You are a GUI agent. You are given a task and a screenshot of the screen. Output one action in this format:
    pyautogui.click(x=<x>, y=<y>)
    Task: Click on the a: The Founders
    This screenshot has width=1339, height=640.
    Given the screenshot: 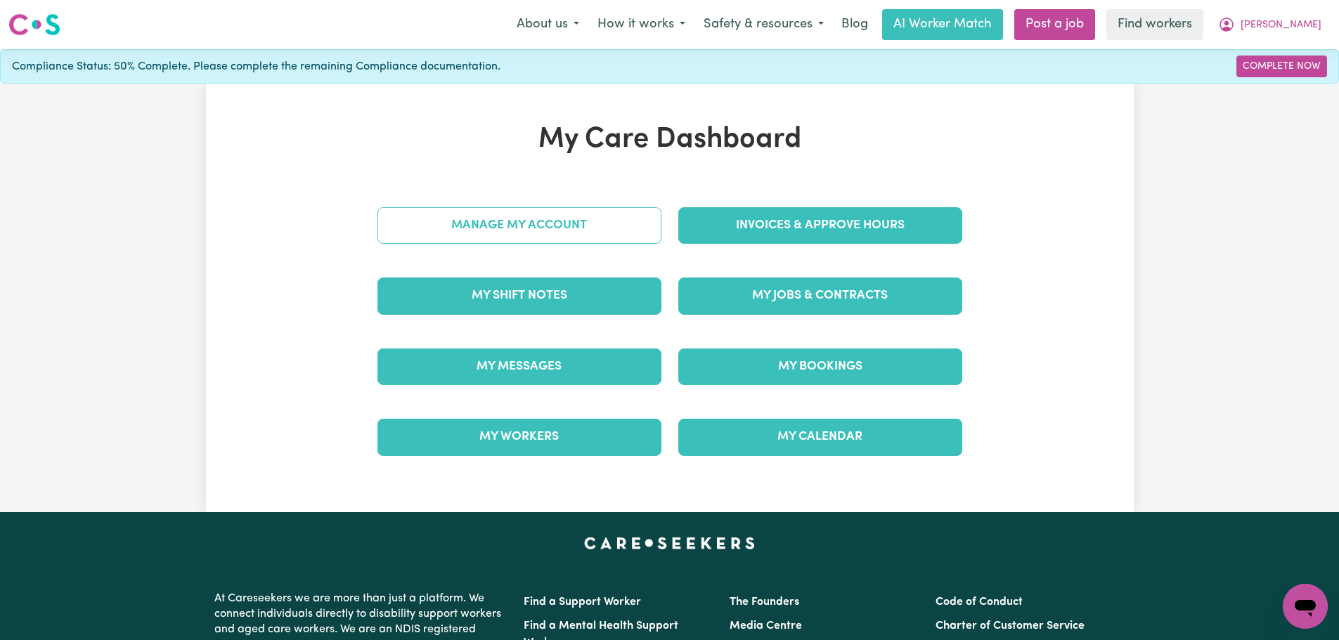 What is the action you would take?
    pyautogui.click(x=764, y=602)
    